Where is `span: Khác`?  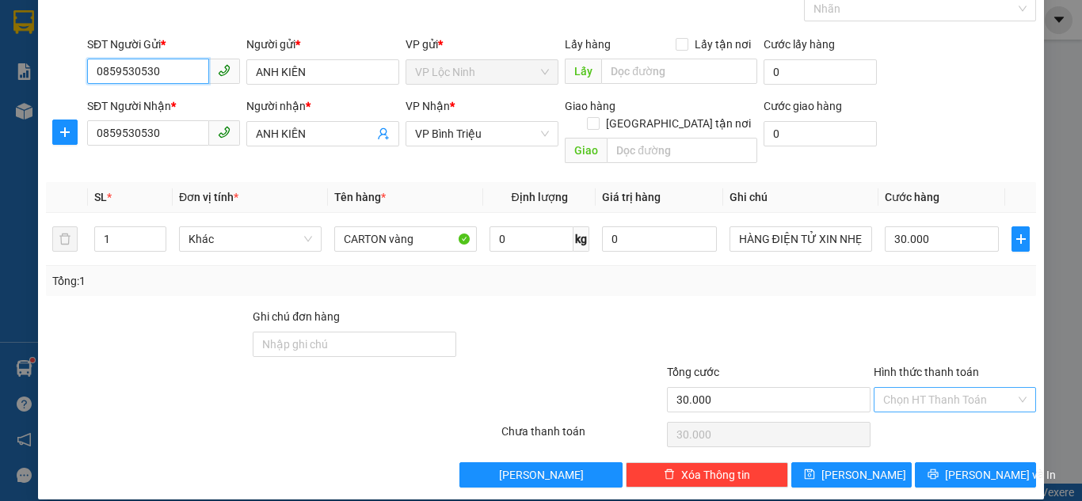
span: Khác is located at coordinates (250, 239).